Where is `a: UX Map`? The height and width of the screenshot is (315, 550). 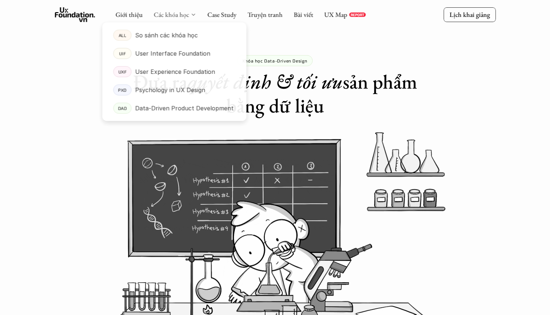 a: UX Map is located at coordinates (335, 14).